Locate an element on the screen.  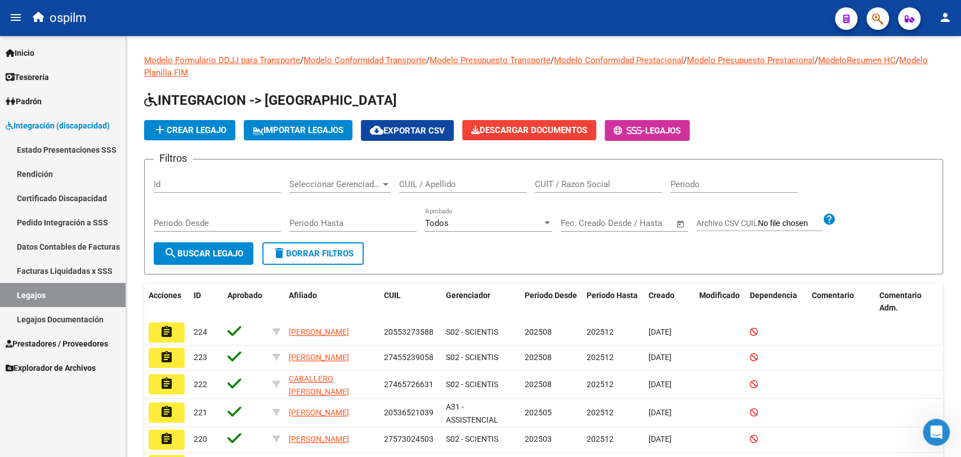
span: Explorador de Archivos is located at coordinates (51, 368).